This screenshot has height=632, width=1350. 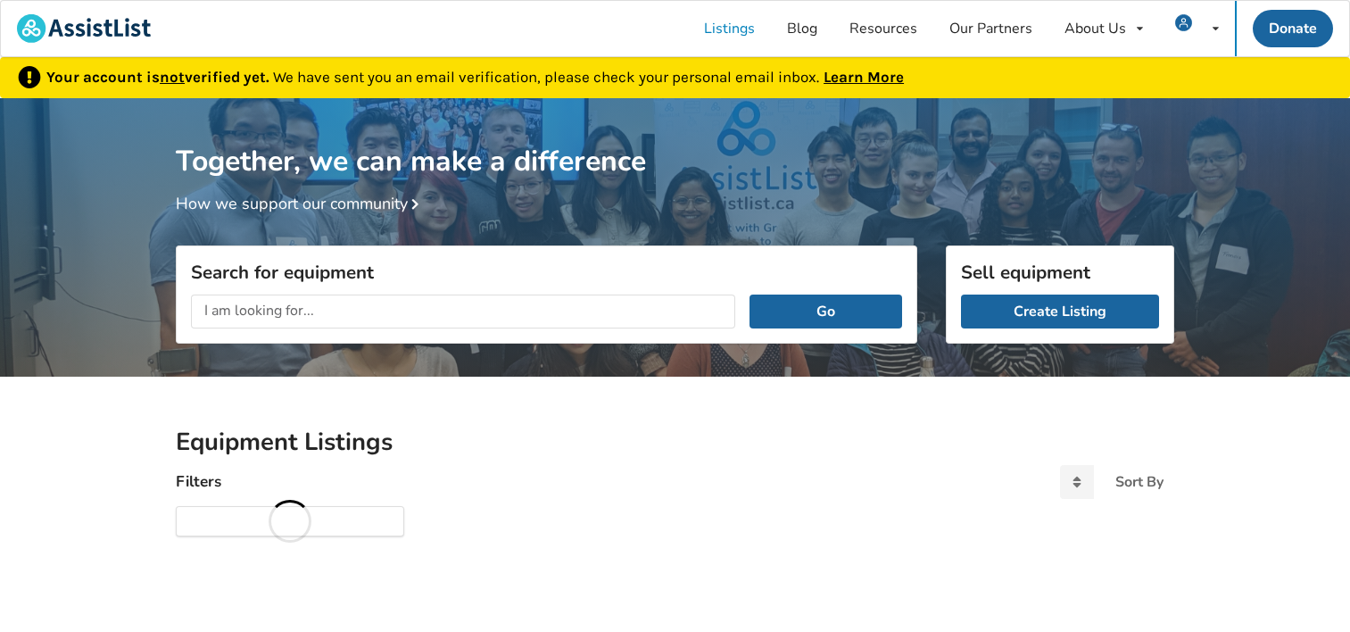 What do you see at coordinates (1139, 482) in the screenshot?
I see `div: Sort By` at bounding box center [1139, 482].